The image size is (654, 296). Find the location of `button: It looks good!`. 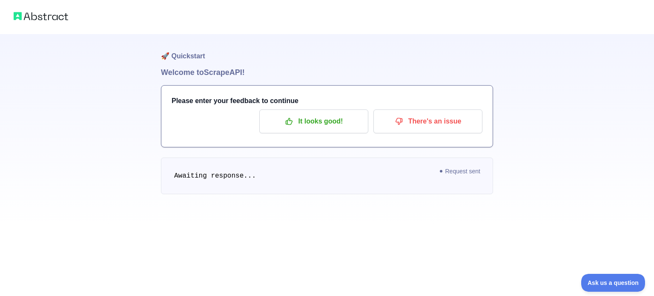

button: It looks good! is located at coordinates (314, 121).